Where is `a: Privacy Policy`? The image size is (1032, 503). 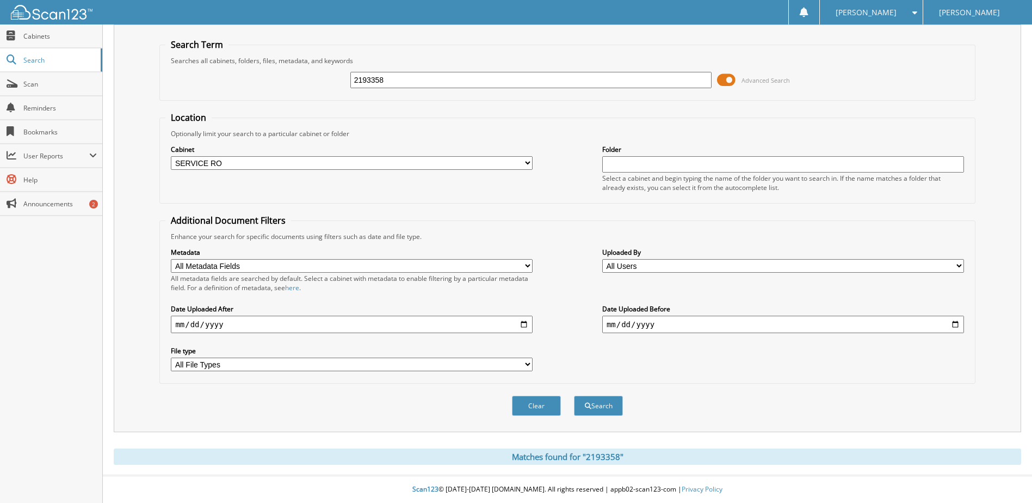
a: Privacy Policy is located at coordinates (702, 489).